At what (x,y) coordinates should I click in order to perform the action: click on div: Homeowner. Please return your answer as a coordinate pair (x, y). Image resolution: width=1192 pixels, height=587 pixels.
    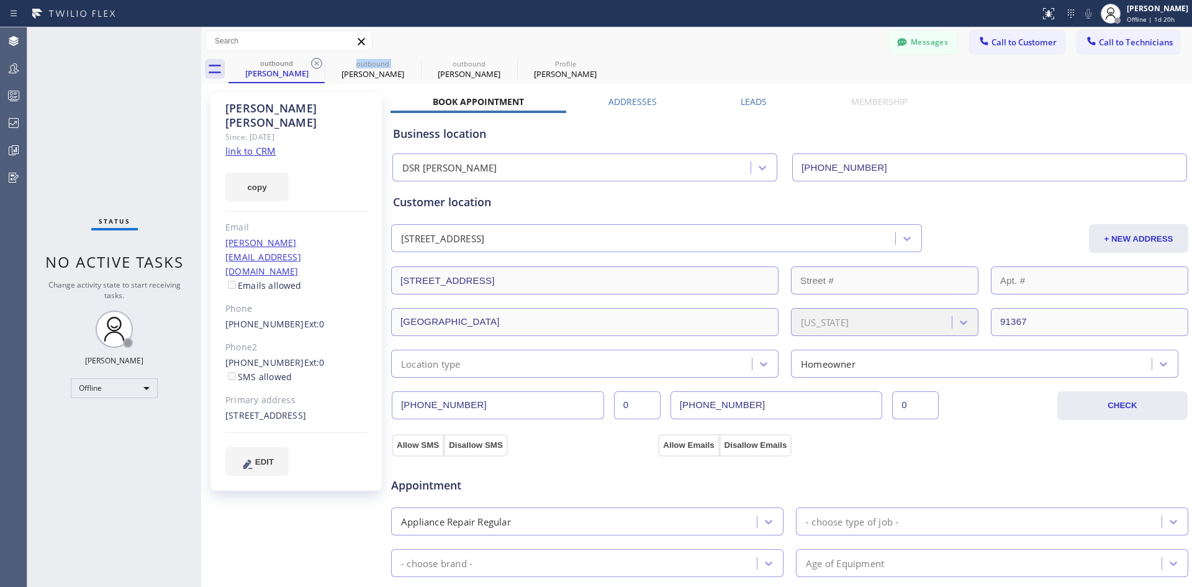
    Looking at the image, I should click on (828, 363).